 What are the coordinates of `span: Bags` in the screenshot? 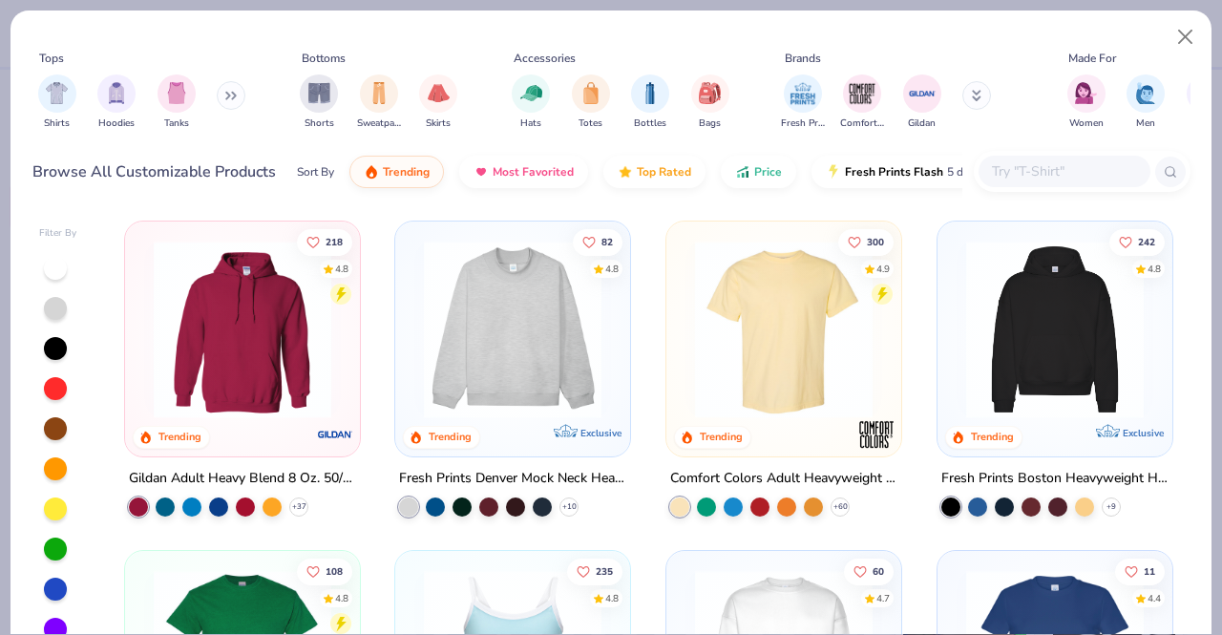 It's located at (709, 123).